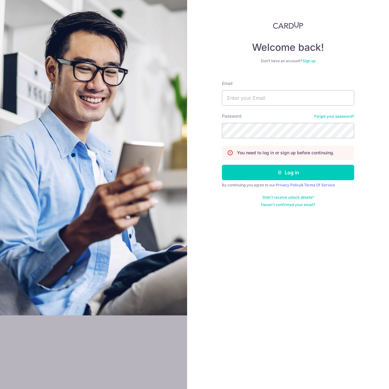 Image resolution: width=389 pixels, height=389 pixels. I want to click on a: Haven't confirmed your email?, so click(288, 205).